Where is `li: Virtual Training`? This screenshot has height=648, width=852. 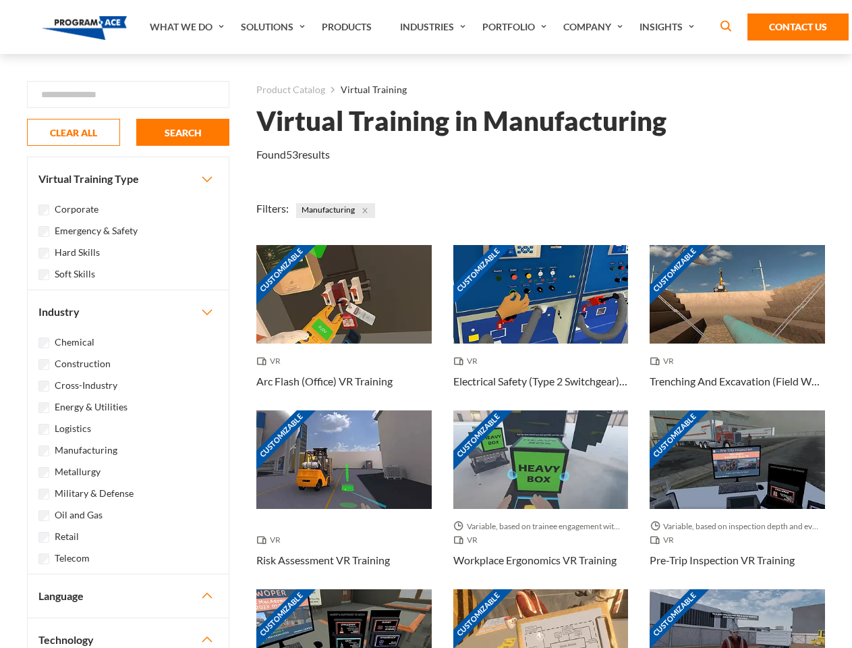
li: Virtual Training is located at coordinates (366, 90).